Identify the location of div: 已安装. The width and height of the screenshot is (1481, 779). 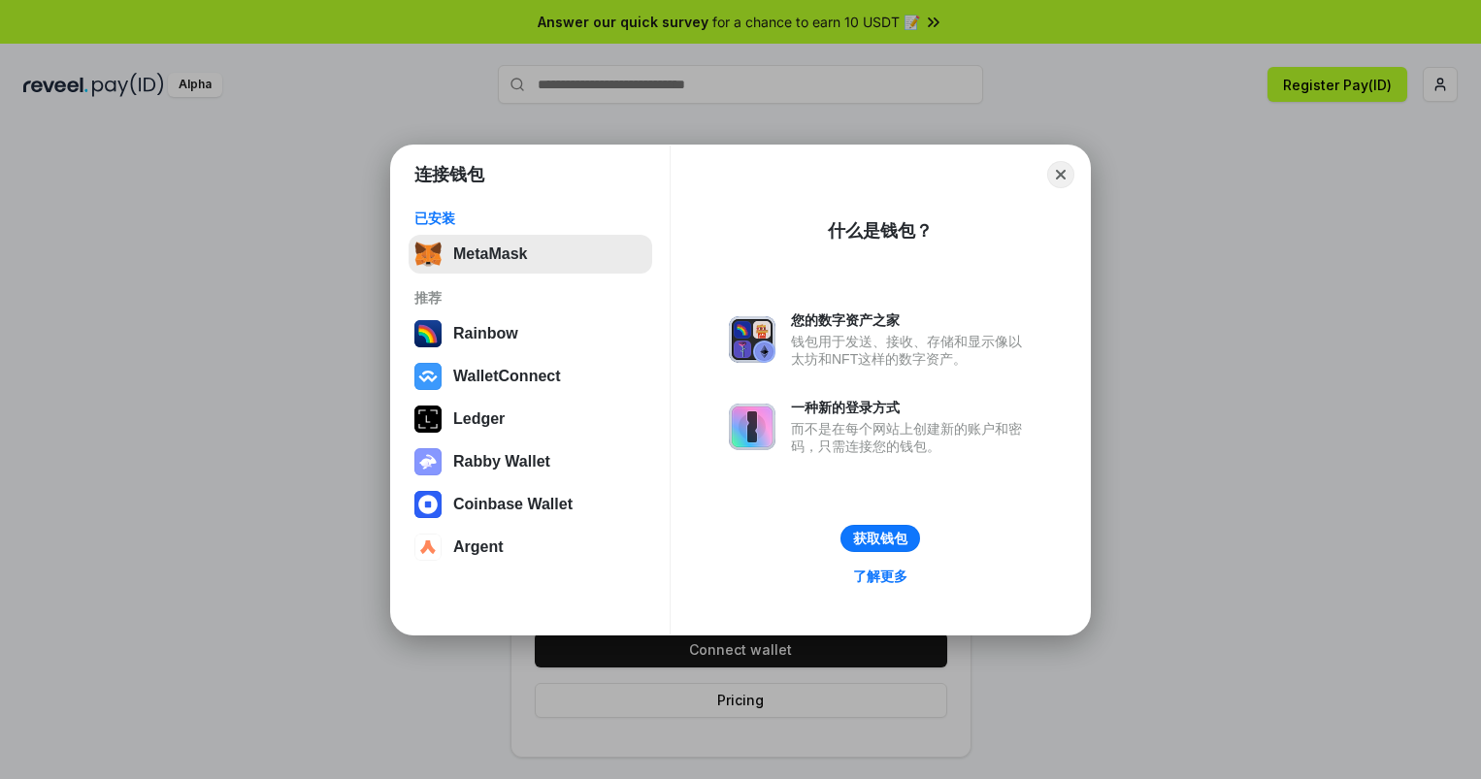
(530, 218).